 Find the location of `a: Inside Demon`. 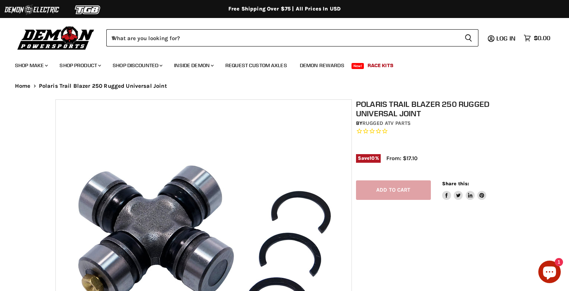

a: Inside Demon is located at coordinates (193, 65).